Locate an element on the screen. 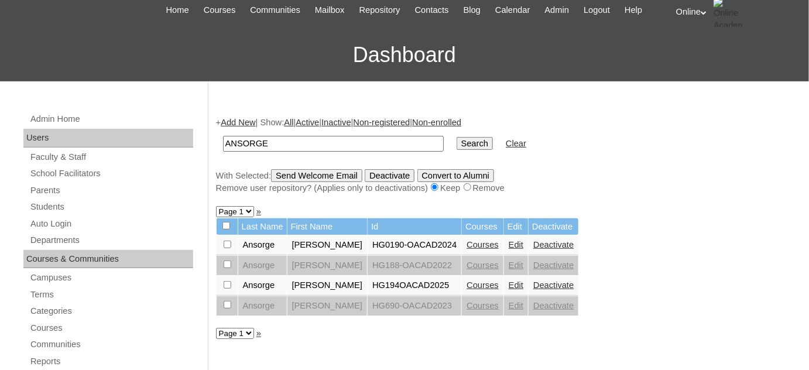 The image size is (809, 370). span: Admin is located at coordinates (557, 10).